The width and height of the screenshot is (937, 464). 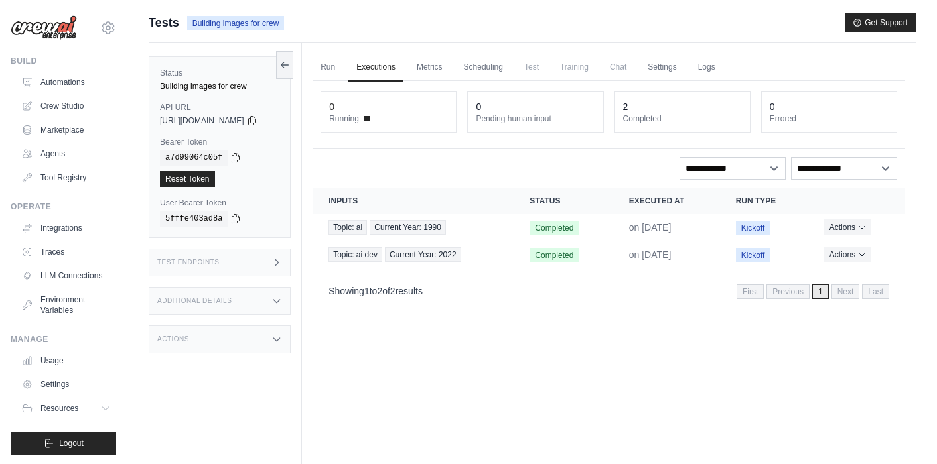 I want to click on a: Tool Registry, so click(x=66, y=178).